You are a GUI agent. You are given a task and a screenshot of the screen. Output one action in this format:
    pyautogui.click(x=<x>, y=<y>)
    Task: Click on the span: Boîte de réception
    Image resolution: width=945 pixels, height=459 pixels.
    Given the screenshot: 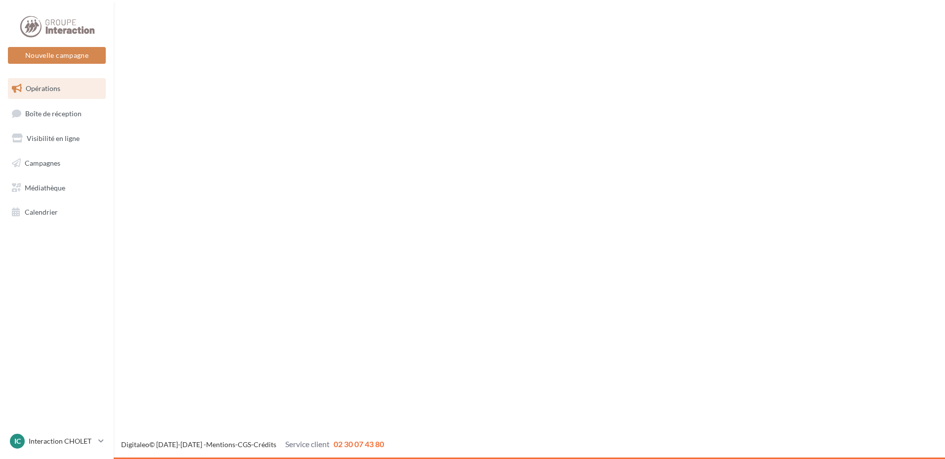 What is the action you would take?
    pyautogui.click(x=53, y=113)
    